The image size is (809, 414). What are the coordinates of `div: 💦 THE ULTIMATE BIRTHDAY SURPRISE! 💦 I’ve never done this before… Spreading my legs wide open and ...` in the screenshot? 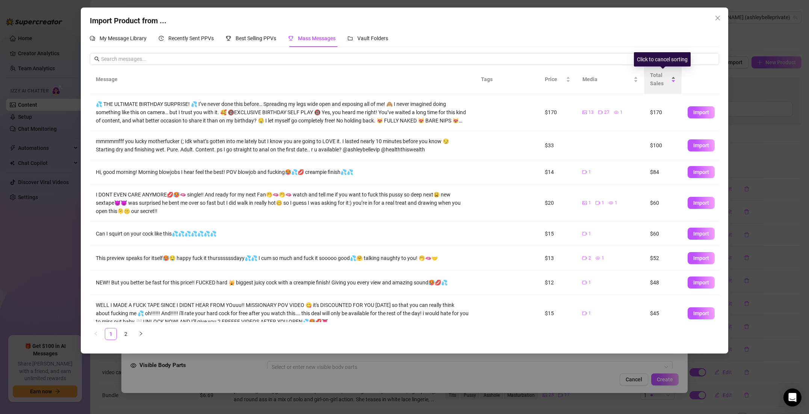 It's located at (282, 112).